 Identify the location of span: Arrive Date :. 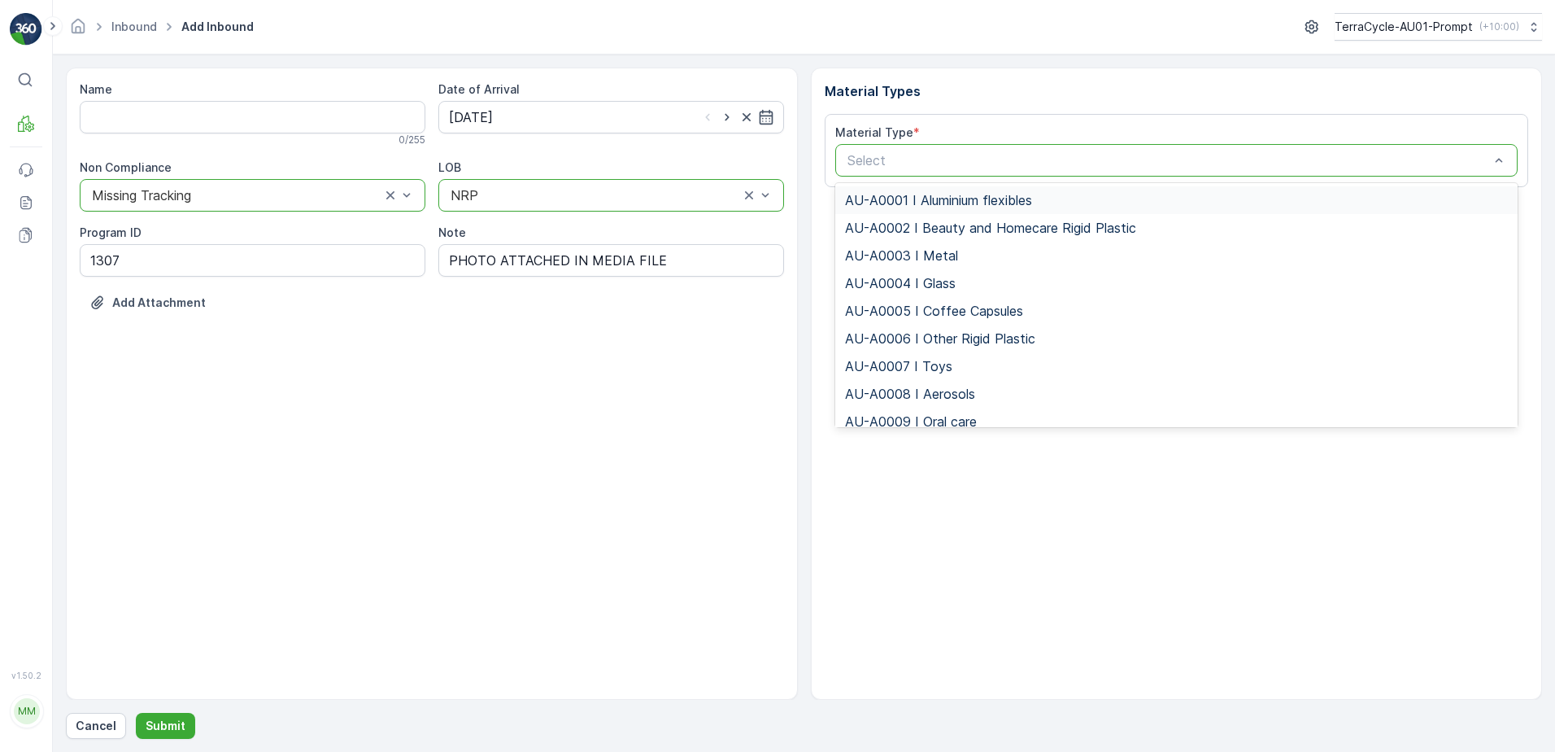
(50, 300).